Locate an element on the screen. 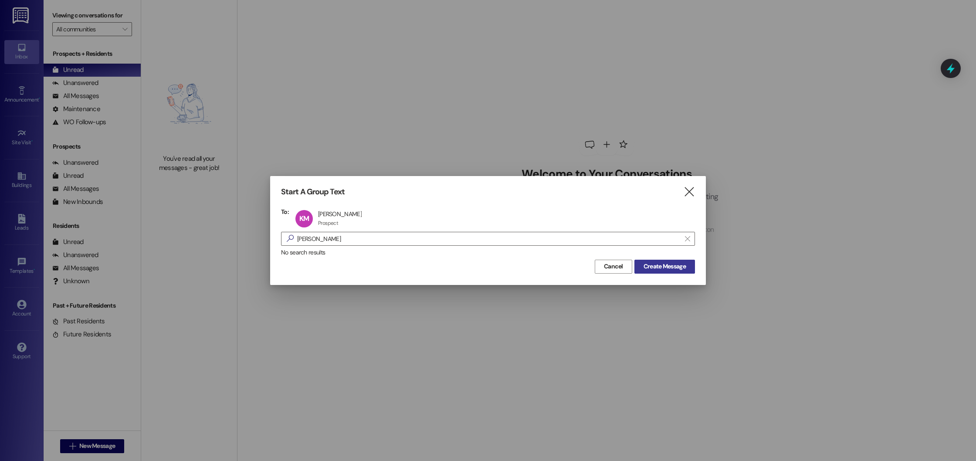  button: Cancel is located at coordinates (613, 267).